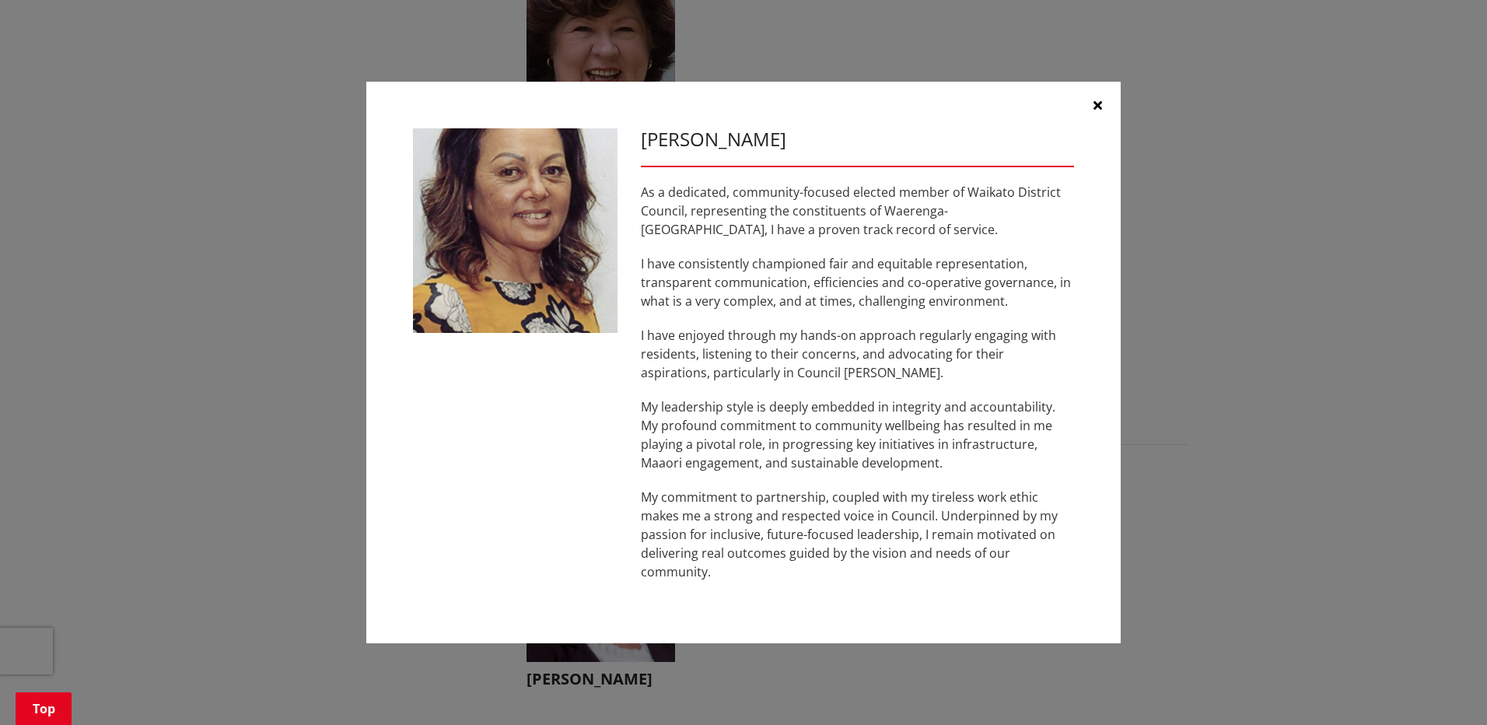 This screenshot has width=1487, height=725. What do you see at coordinates (857, 354) in the screenshot?
I see `p: I have enjoyed through my hands-on approach regularly engaging with residents, listening to their...` at bounding box center [857, 354].